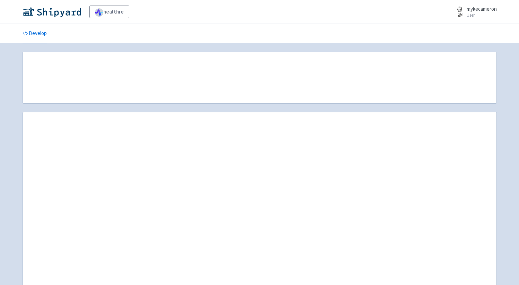 Image resolution: width=519 pixels, height=285 pixels. What do you see at coordinates (35, 34) in the screenshot?
I see `a: Develop` at bounding box center [35, 34].